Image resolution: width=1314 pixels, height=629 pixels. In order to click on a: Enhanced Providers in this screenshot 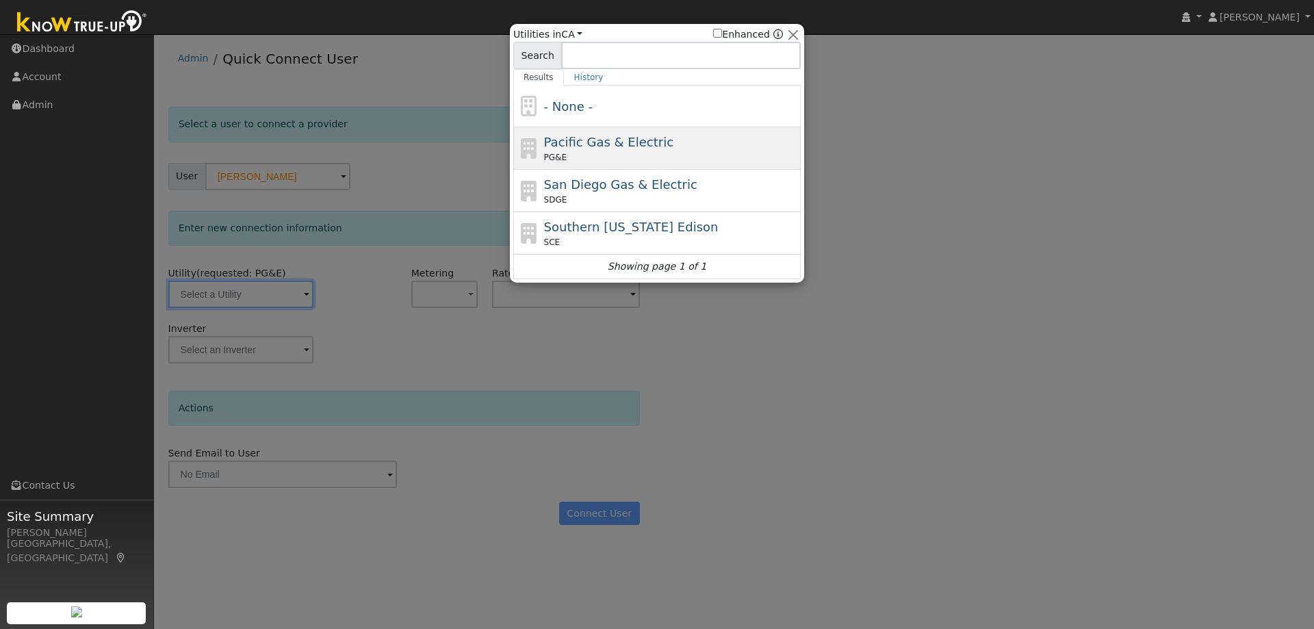, I will do `click(778, 34)`.